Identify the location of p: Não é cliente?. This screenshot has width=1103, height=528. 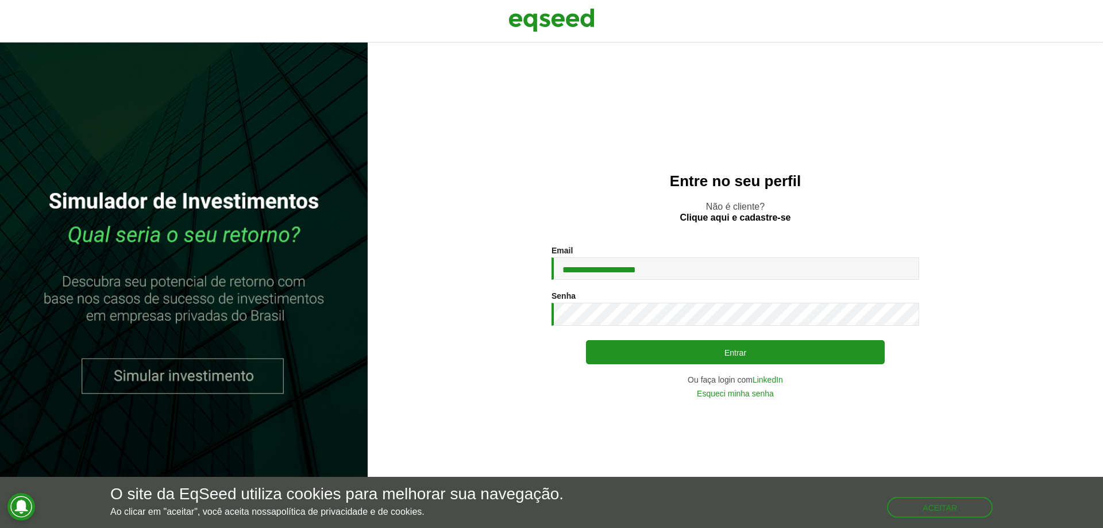
(736, 212).